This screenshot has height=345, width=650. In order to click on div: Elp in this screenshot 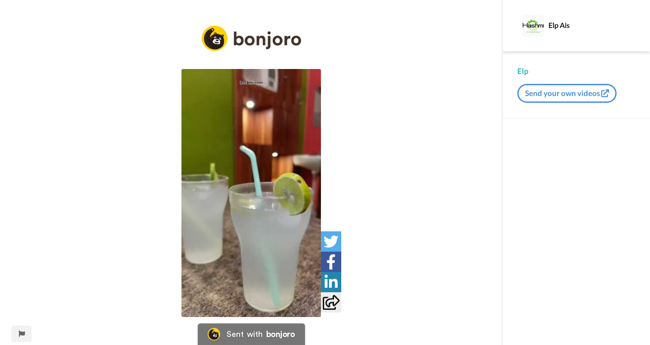, I will do `click(576, 71)`.